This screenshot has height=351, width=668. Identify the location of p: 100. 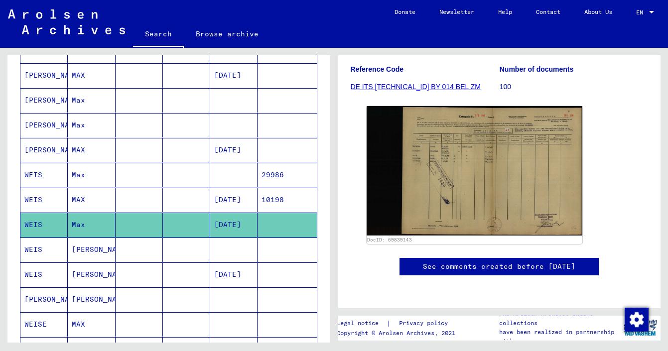
(574, 87).